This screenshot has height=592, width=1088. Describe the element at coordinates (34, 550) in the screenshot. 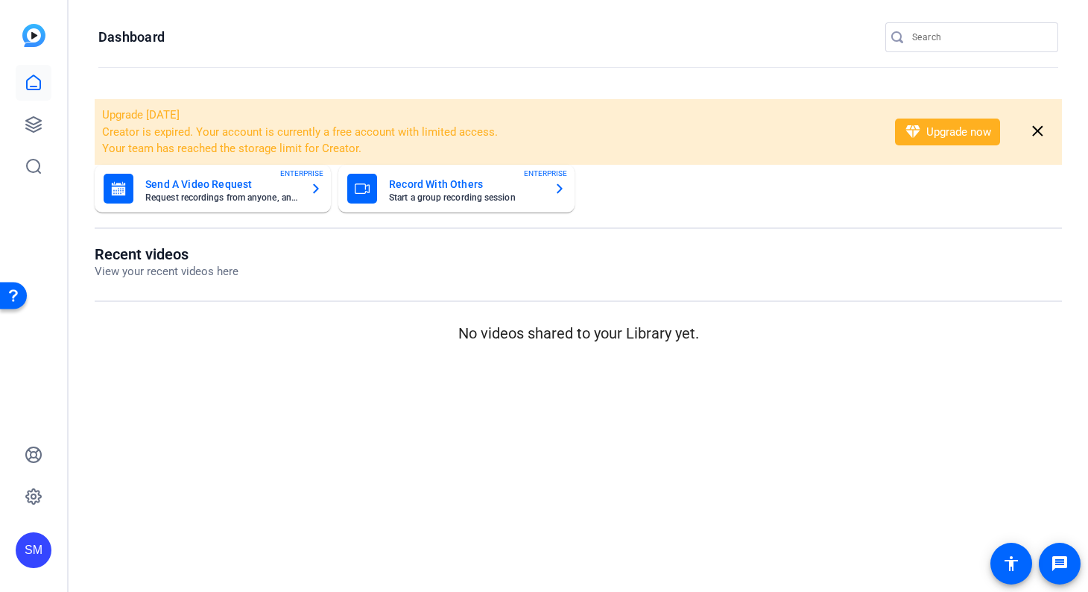

I see `div: SM` at that location.